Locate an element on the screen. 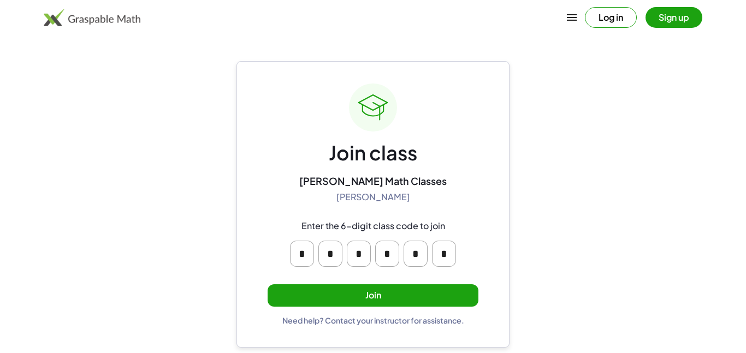 The height and width of the screenshot is (353, 746). div: Join class is located at coordinates (373, 153).